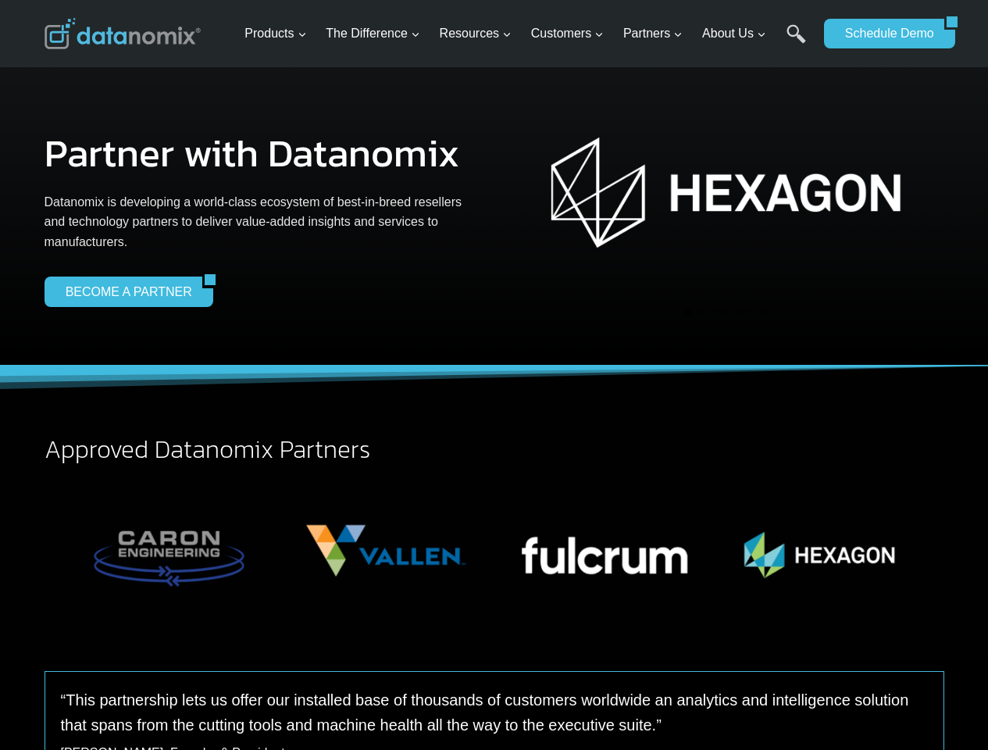  Describe the element at coordinates (820, 550) in the screenshot. I see `div: 4 of 12` at that location.